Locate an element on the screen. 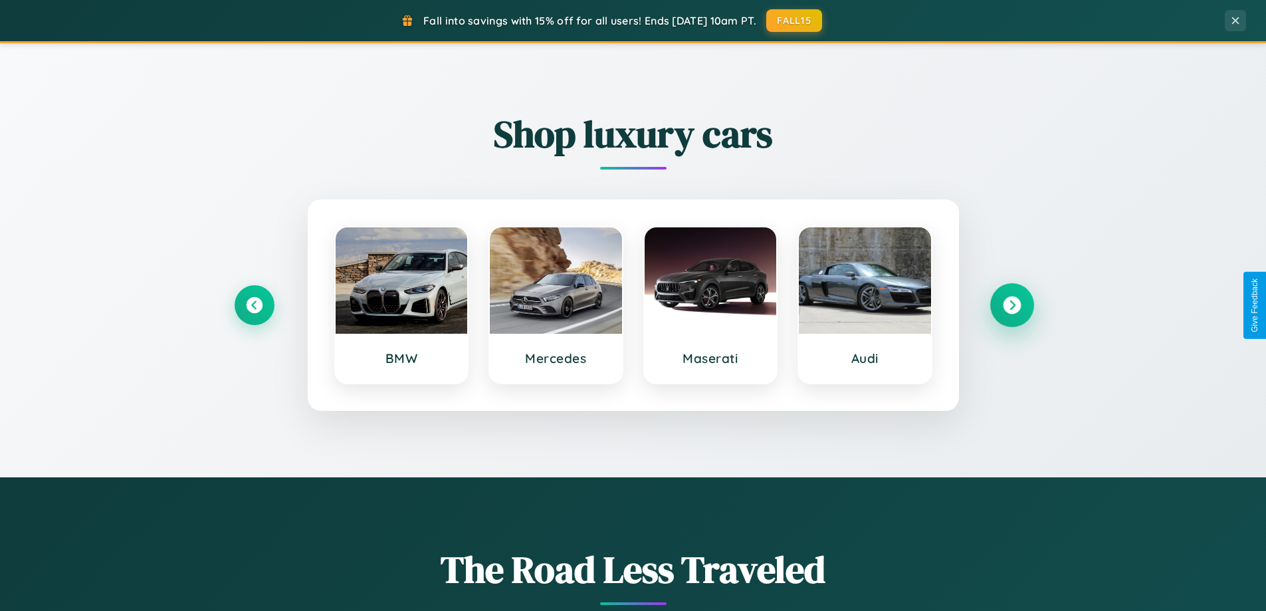  h3: BMW is located at coordinates (401, 358).